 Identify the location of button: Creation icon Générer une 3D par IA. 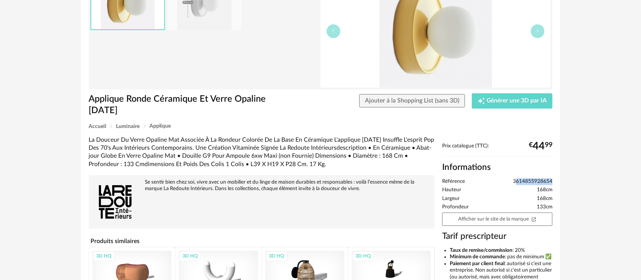
(512, 101).